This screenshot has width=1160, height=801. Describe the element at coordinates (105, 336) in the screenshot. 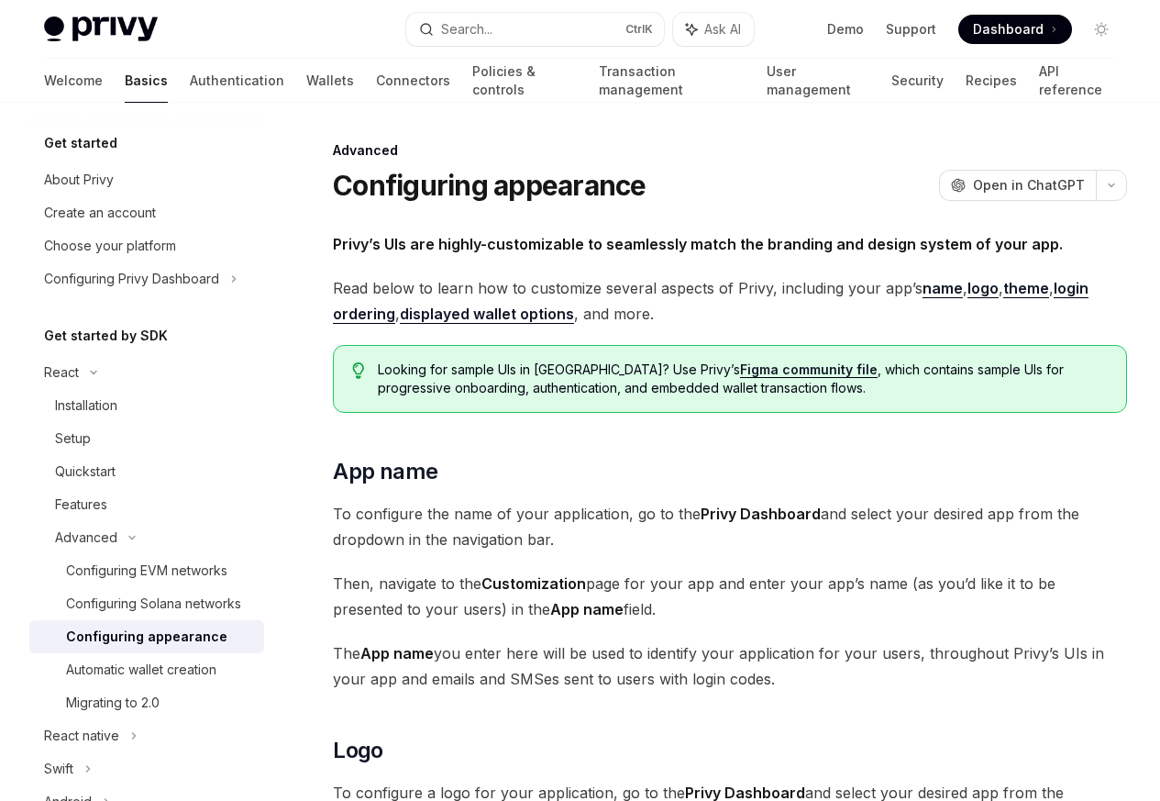

I see `h5: Get started by SDK` at that location.